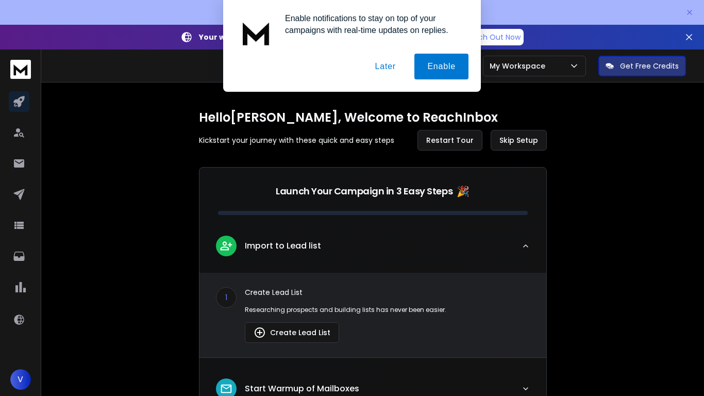 The width and height of the screenshot is (704, 396). What do you see at coordinates (387, 310) in the screenshot?
I see `p: Researching prospects and building lists has never been easier.` at bounding box center [387, 310].